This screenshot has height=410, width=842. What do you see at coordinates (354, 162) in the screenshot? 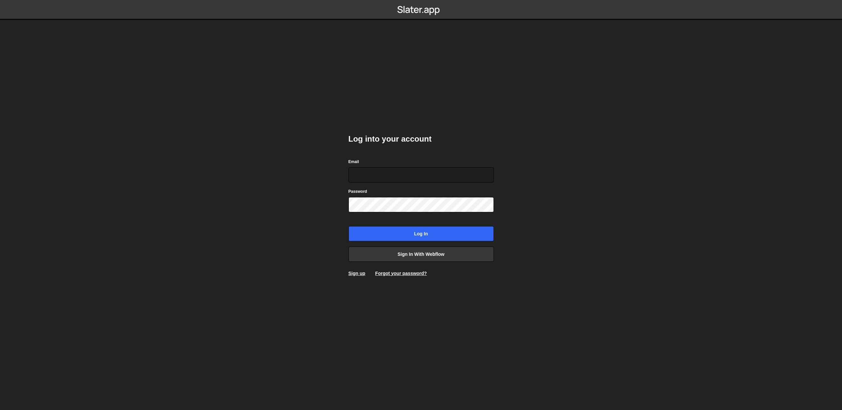
I see `label: Email` at bounding box center [354, 162].